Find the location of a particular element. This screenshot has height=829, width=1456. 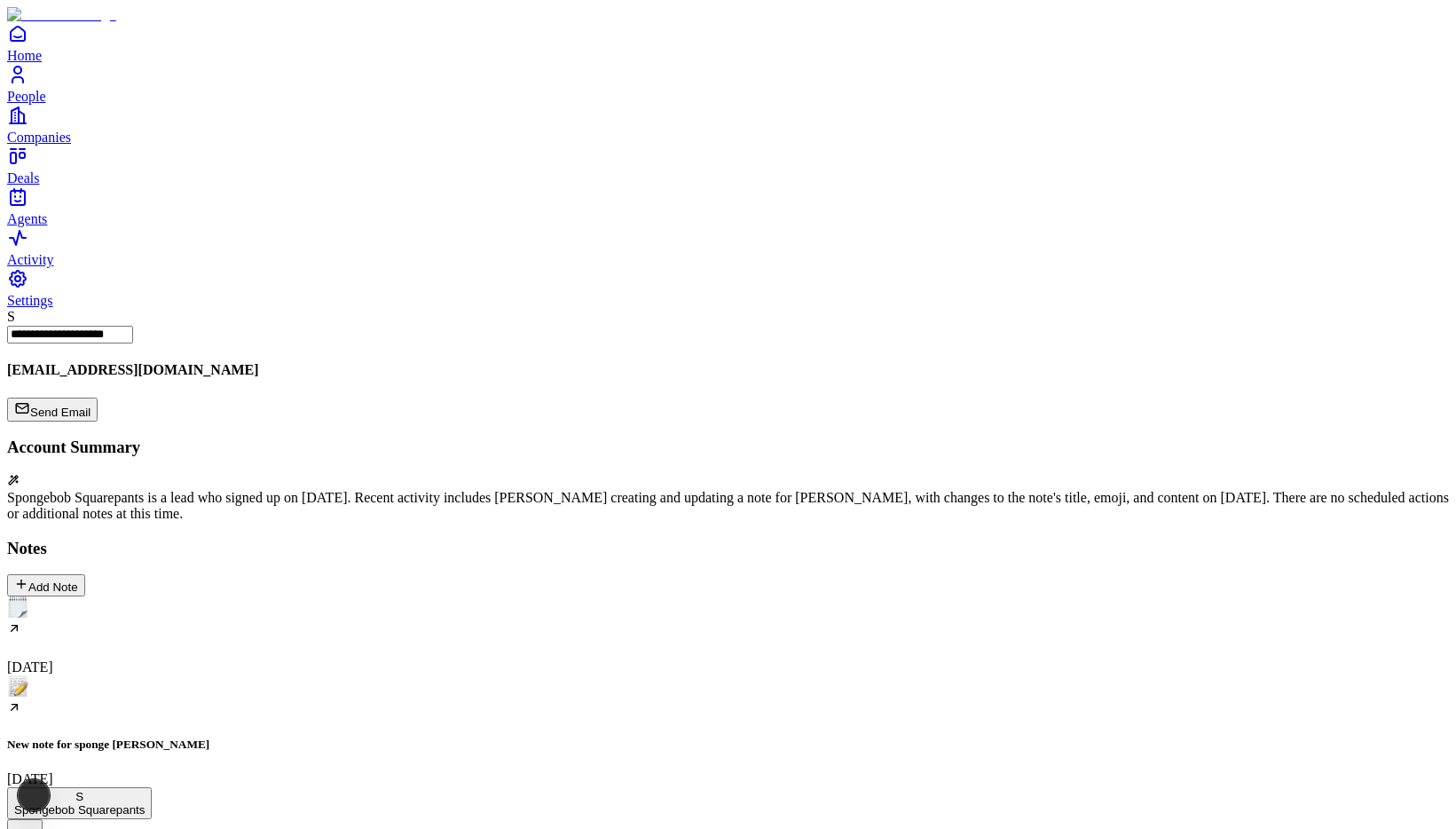

a: Home is located at coordinates (728, 42).